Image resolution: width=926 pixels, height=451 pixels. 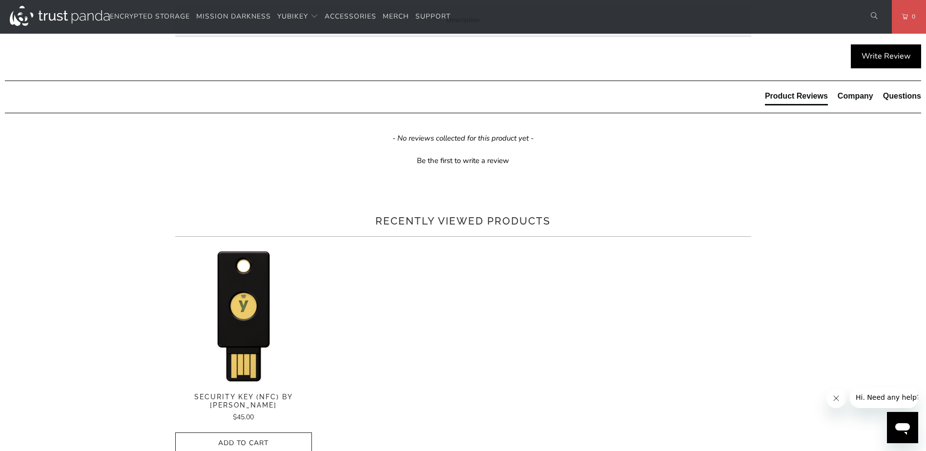 What do you see at coordinates (293, 16) in the screenshot?
I see `span: YubiKey` at bounding box center [293, 16].